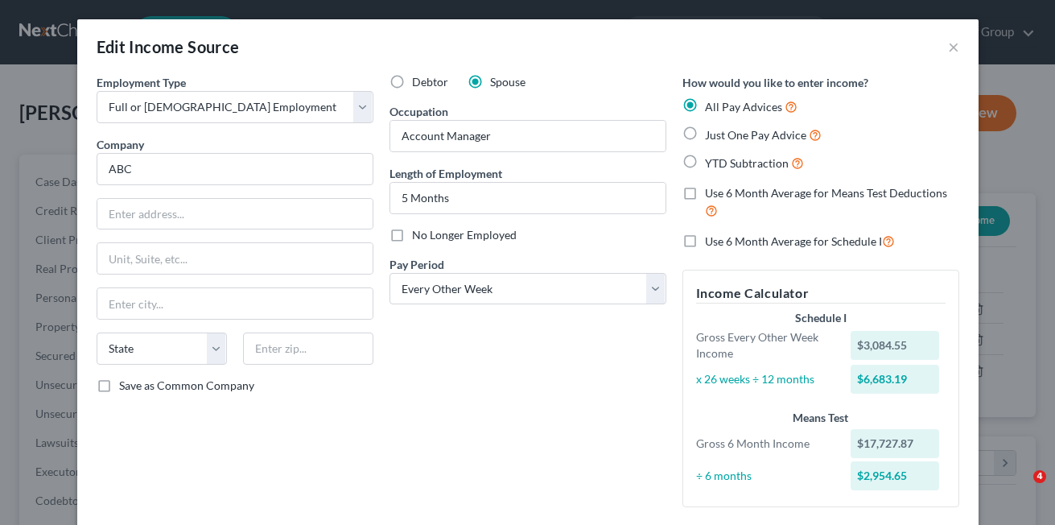  I want to click on label: Occupation, so click(419, 111).